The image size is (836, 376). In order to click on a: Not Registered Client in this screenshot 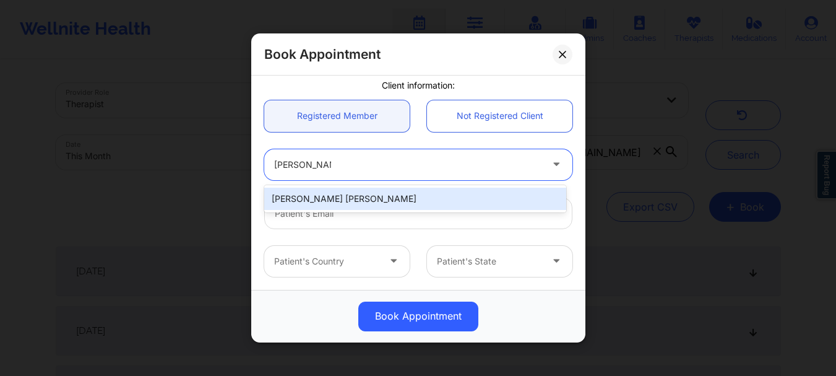, I will do `click(499, 116)`.